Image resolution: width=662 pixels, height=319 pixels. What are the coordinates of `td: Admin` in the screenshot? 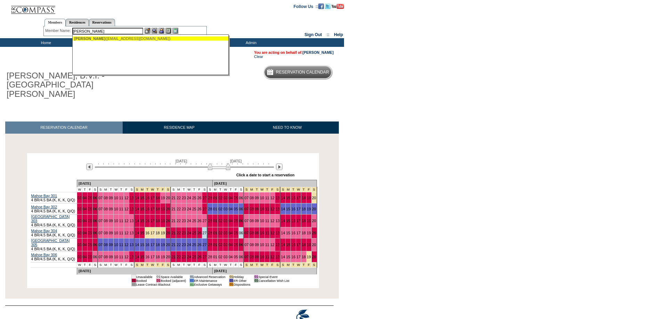 It's located at (250, 42).